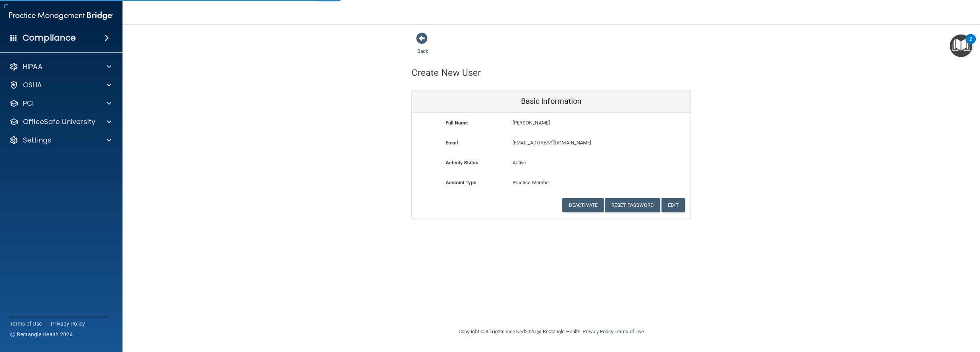 This screenshot has height=352, width=980. I want to click on a: Settings, so click(60, 140).